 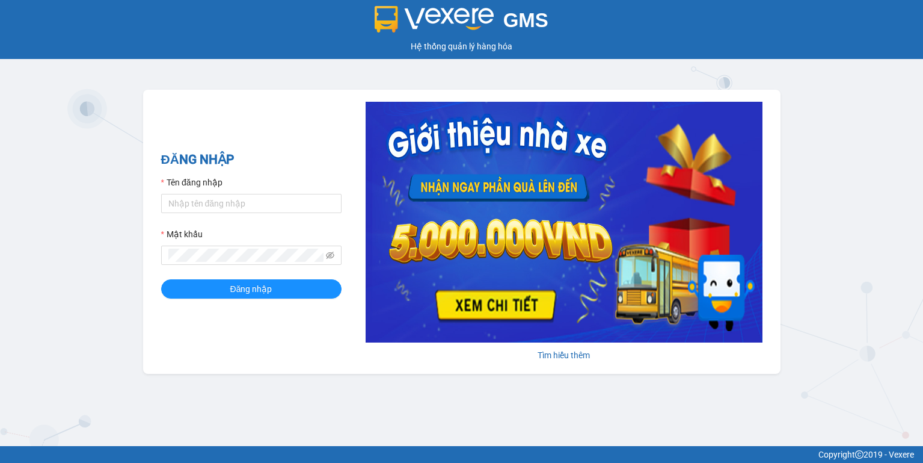 What do you see at coordinates (564, 222) in the screenshot?
I see `img: banner-0` at bounding box center [564, 222].